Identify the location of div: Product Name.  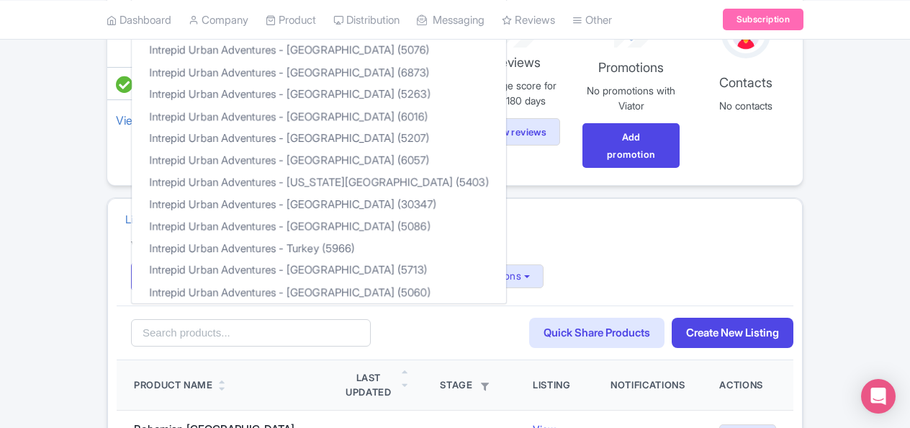
(173, 385).